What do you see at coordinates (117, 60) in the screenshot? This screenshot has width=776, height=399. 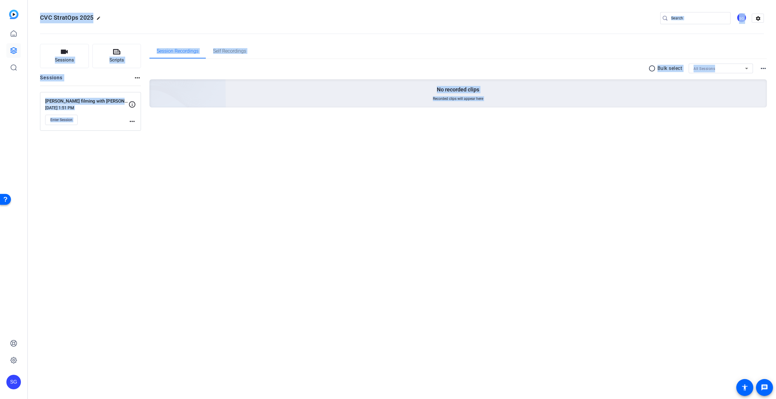 I see `span: Scripts` at bounding box center [117, 60].